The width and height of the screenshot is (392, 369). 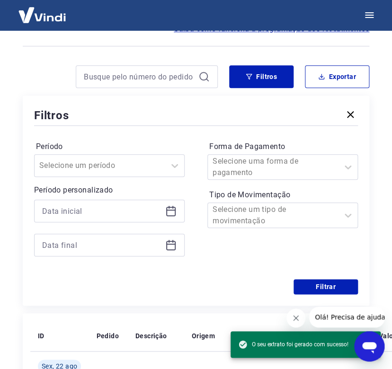 I want to click on p: Pedido, so click(x=107, y=336).